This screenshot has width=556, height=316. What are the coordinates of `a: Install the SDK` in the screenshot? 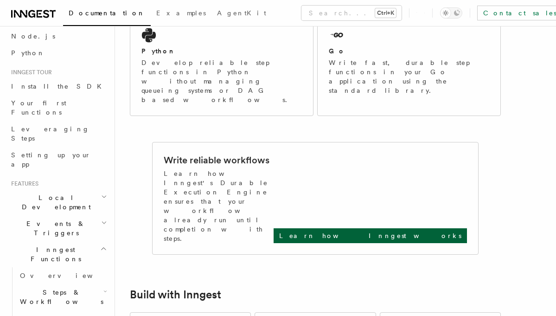 It's located at (58, 86).